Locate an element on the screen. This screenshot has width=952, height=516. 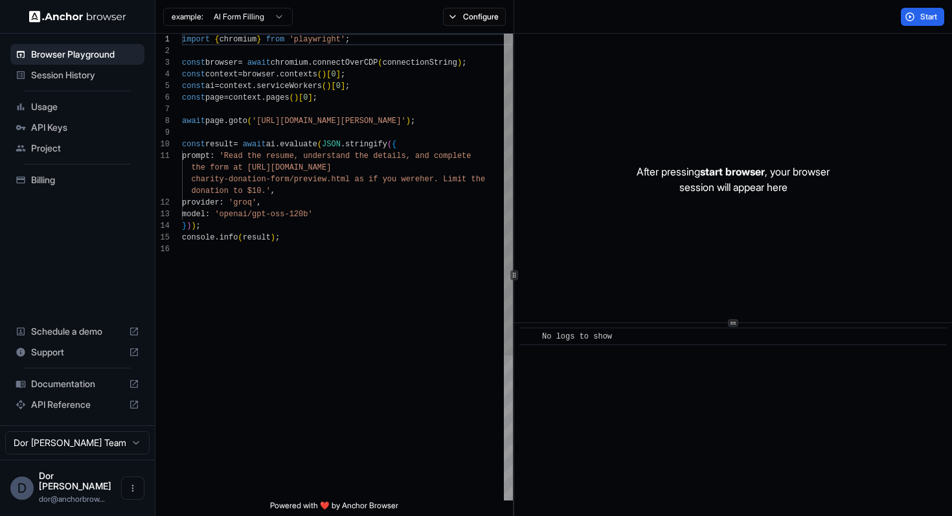
span: stringify is located at coordinates (366, 144).